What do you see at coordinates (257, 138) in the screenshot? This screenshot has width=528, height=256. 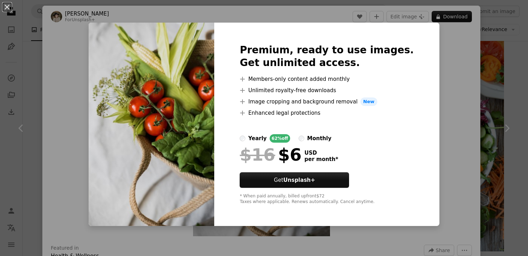 I see `div: yearly` at bounding box center [257, 138].